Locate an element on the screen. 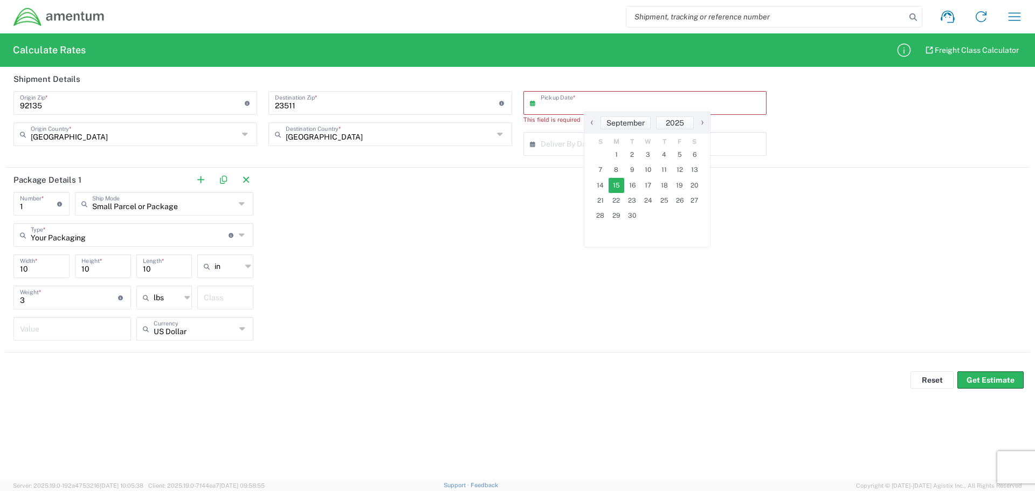 Image resolution: width=1035 pixels, height=491 pixels. span: Server: 2025.19.0-192a4753216 is located at coordinates (78, 486).